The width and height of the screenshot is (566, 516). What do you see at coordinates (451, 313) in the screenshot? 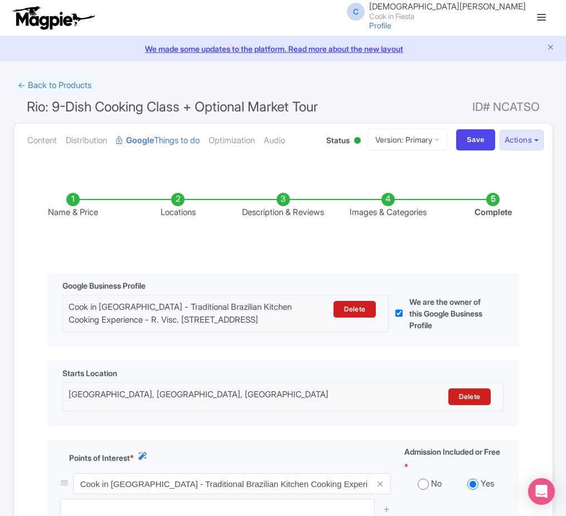
I see `label: We are the owner of this Google Business Profile` at bounding box center [451, 313].